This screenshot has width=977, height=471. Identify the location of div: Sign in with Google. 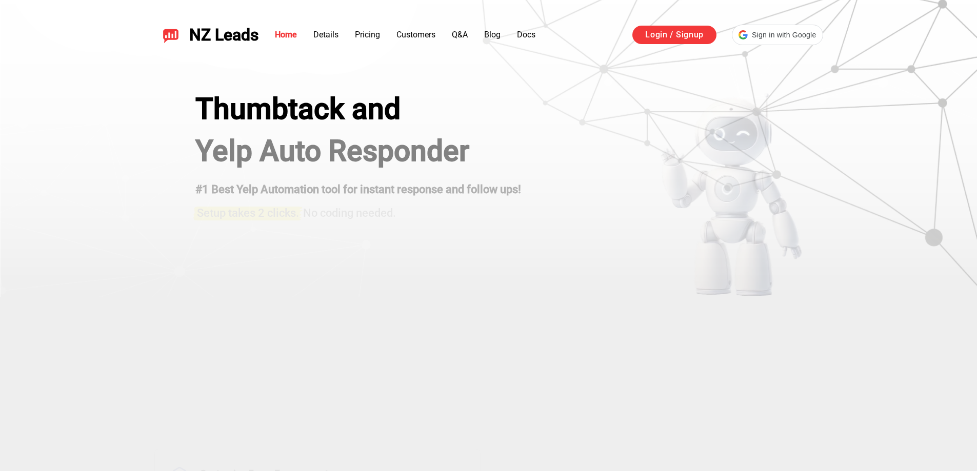
(777, 35).